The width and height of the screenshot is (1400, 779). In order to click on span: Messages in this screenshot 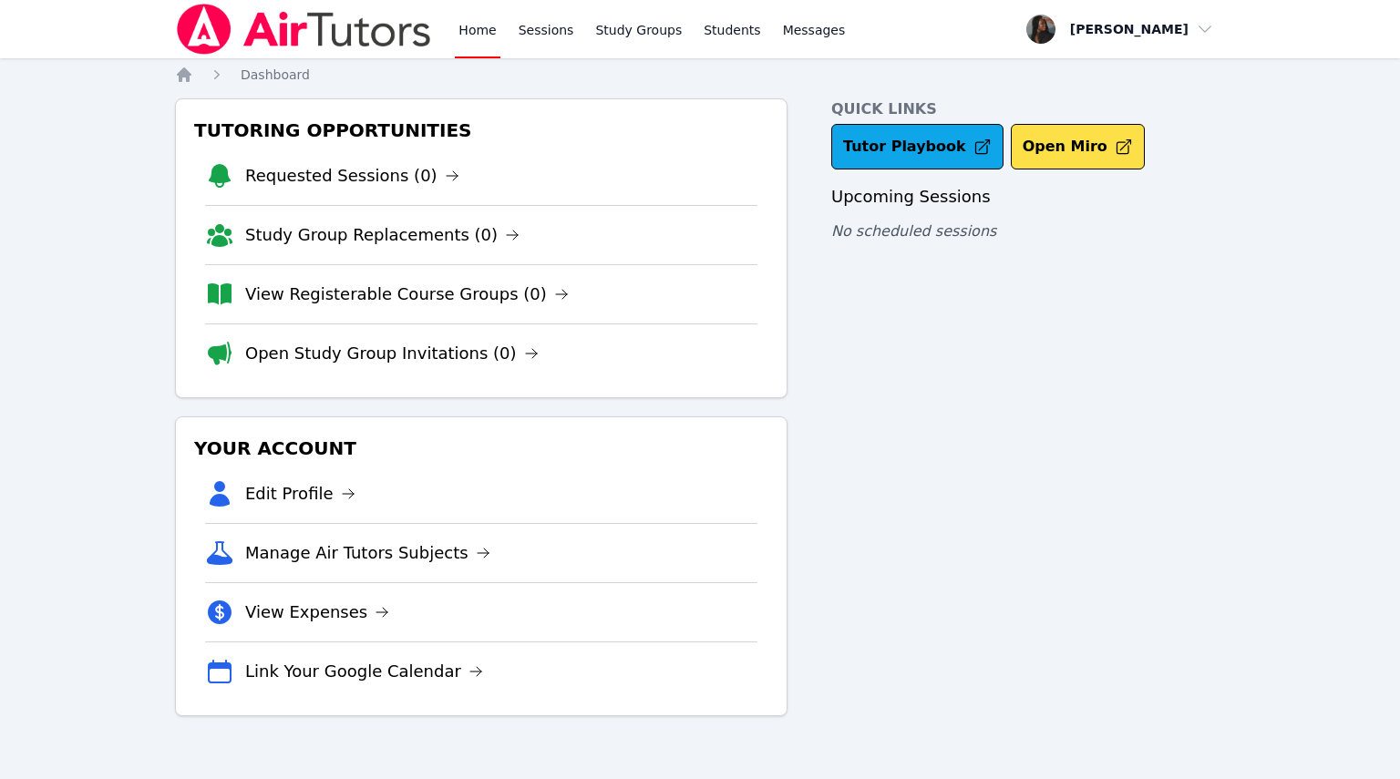, I will do `click(814, 30)`.